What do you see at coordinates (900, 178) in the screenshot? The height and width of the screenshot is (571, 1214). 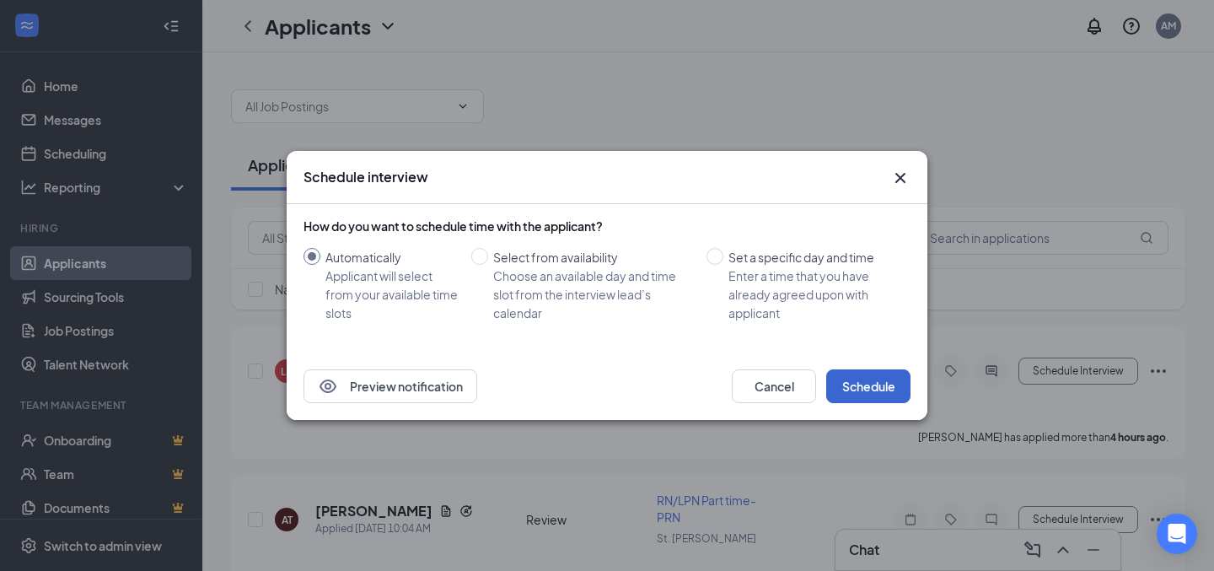 I see `button: Close` at bounding box center [900, 178].